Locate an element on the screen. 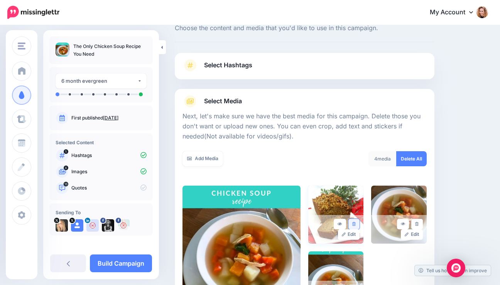 The height and width of the screenshot is (285, 500). span: Select Media is located at coordinates (223, 101).